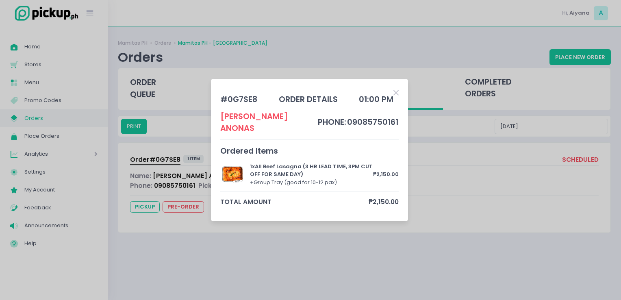  I want to click on div: order details, so click(308, 99).